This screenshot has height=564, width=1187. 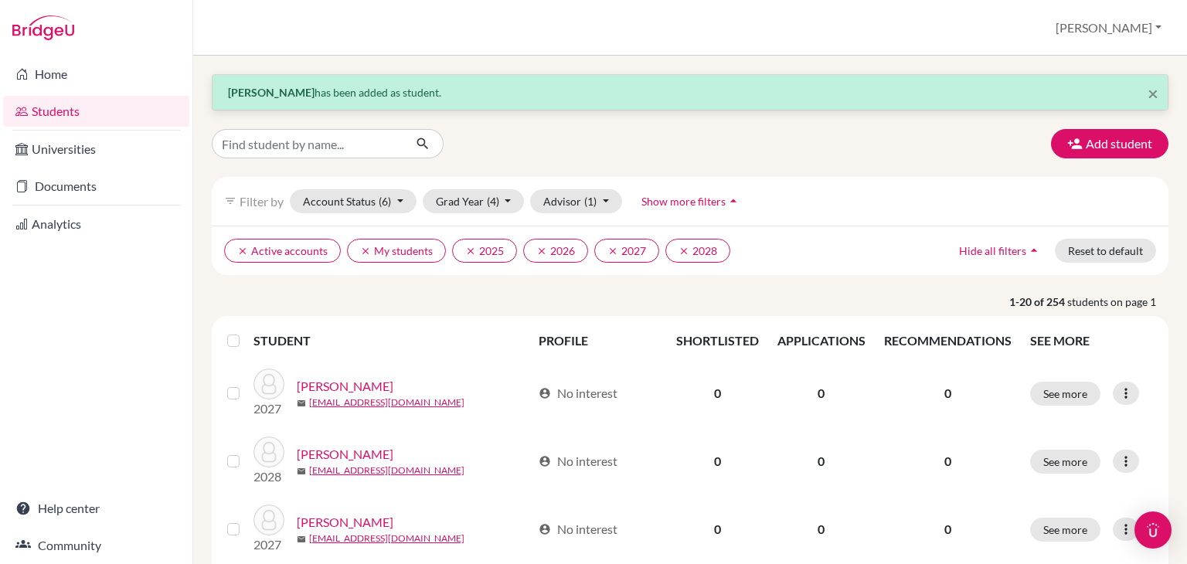 I want to click on th: PROFILE, so click(x=598, y=341).